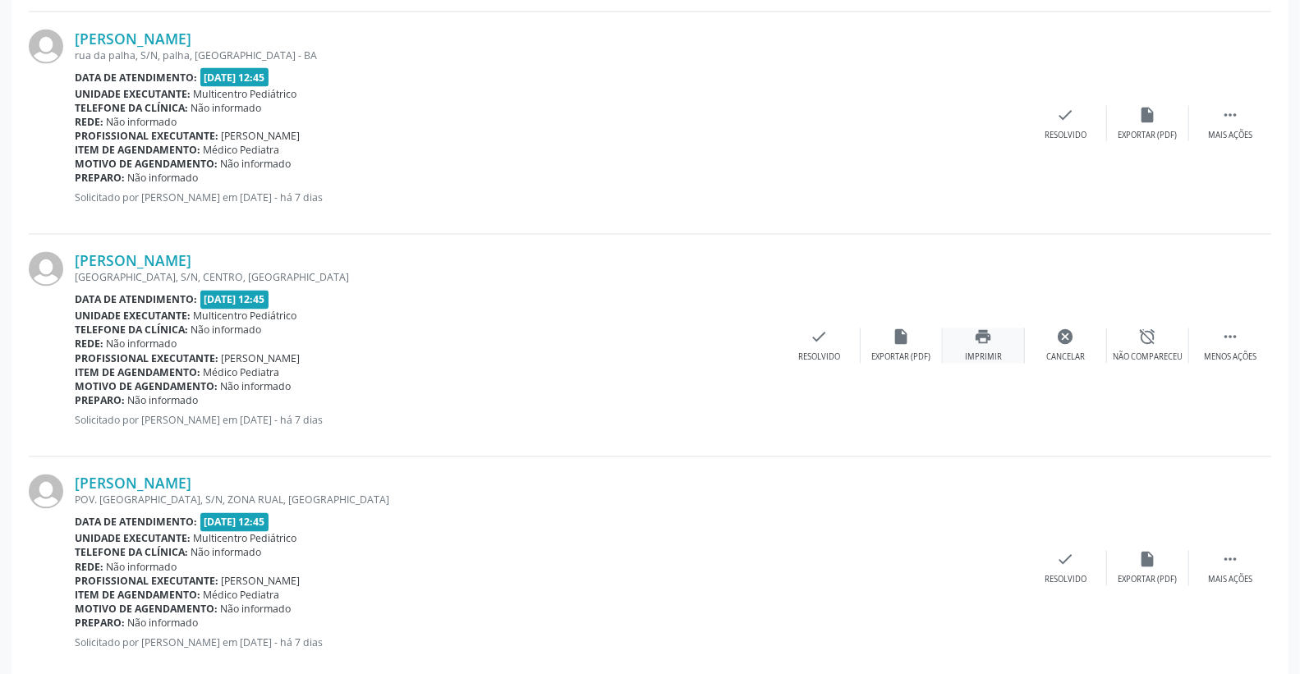 The height and width of the screenshot is (674, 1300). What do you see at coordinates (984, 338) in the screenshot?
I see `i: print` at bounding box center [984, 338].